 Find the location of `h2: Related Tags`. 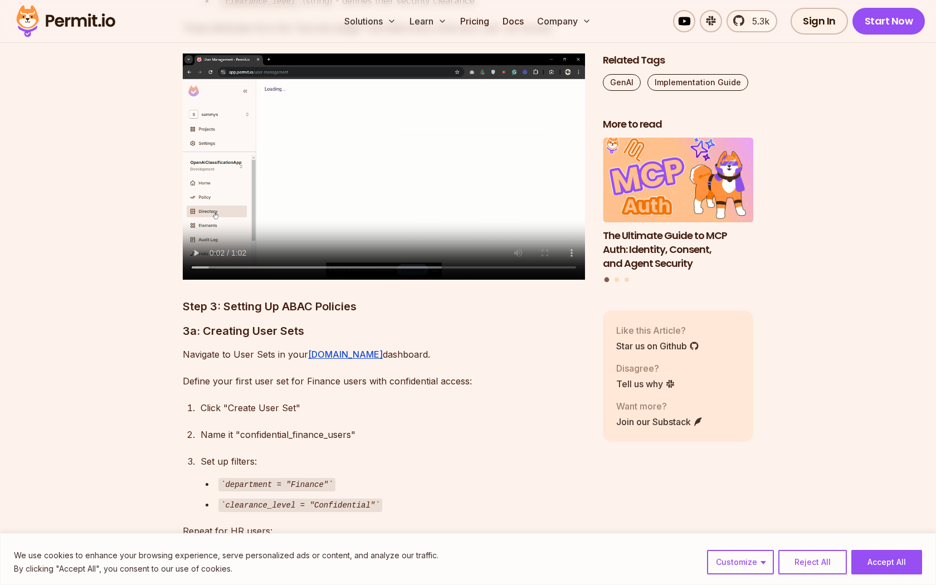

h2: Related Tags is located at coordinates (678, 60).